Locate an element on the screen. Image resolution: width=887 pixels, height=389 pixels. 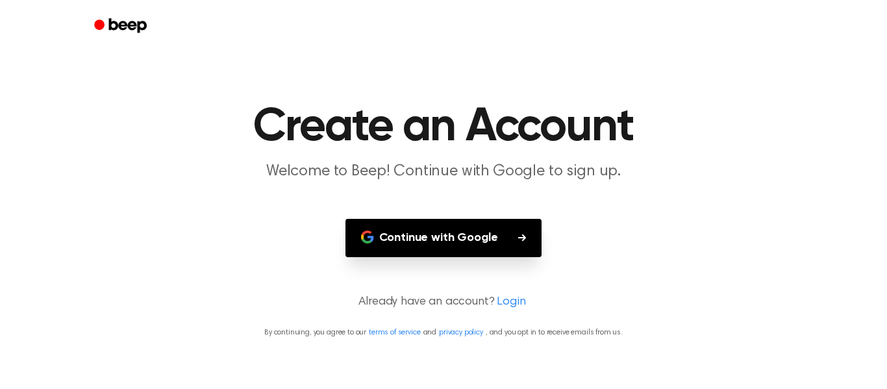
button: Continue with Google is located at coordinates (444, 238).